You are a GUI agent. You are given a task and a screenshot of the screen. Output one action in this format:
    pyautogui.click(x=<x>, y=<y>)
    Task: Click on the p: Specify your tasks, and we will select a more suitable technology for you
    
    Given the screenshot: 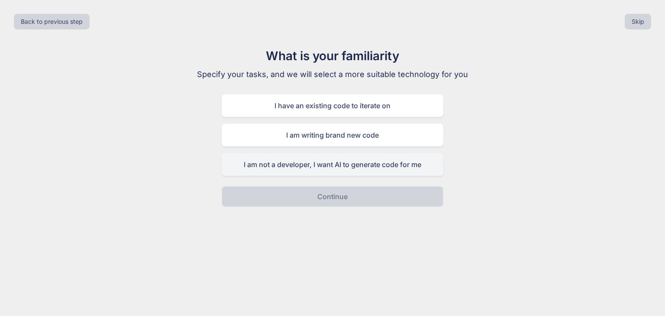 What is the action you would take?
    pyautogui.click(x=333, y=74)
    